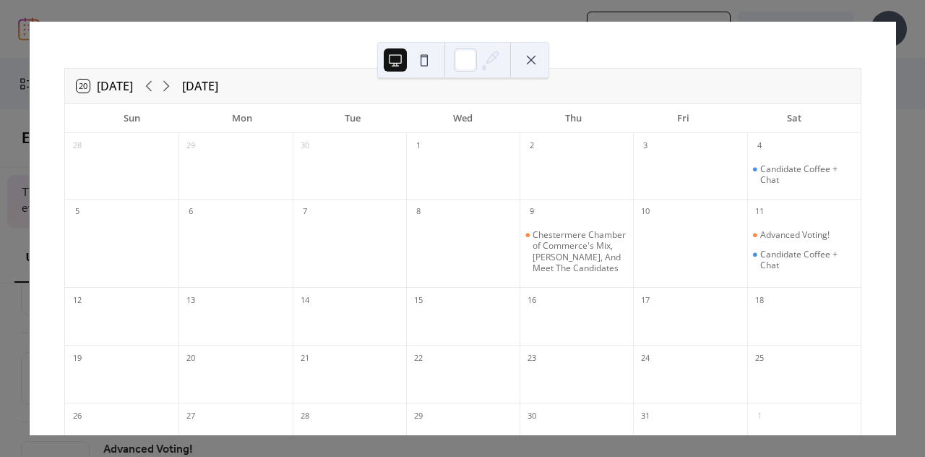 Image resolution: width=925 pixels, height=457 pixels. What do you see at coordinates (645, 415) in the screenshot?
I see `div: 31` at bounding box center [645, 415].